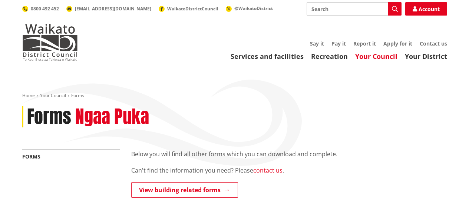  I want to click on p: Can't find the information you need? Please ., so click(289, 170).